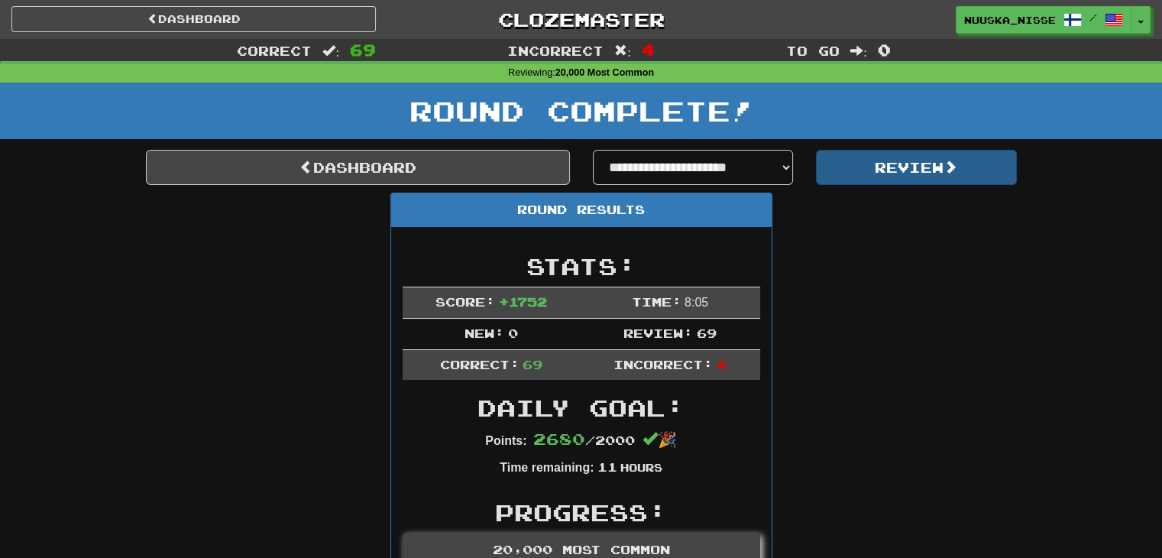 This screenshot has height=558, width=1162. What do you see at coordinates (581, 512) in the screenshot?
I see `h2: Progress:` at bounding box center [581, 512].